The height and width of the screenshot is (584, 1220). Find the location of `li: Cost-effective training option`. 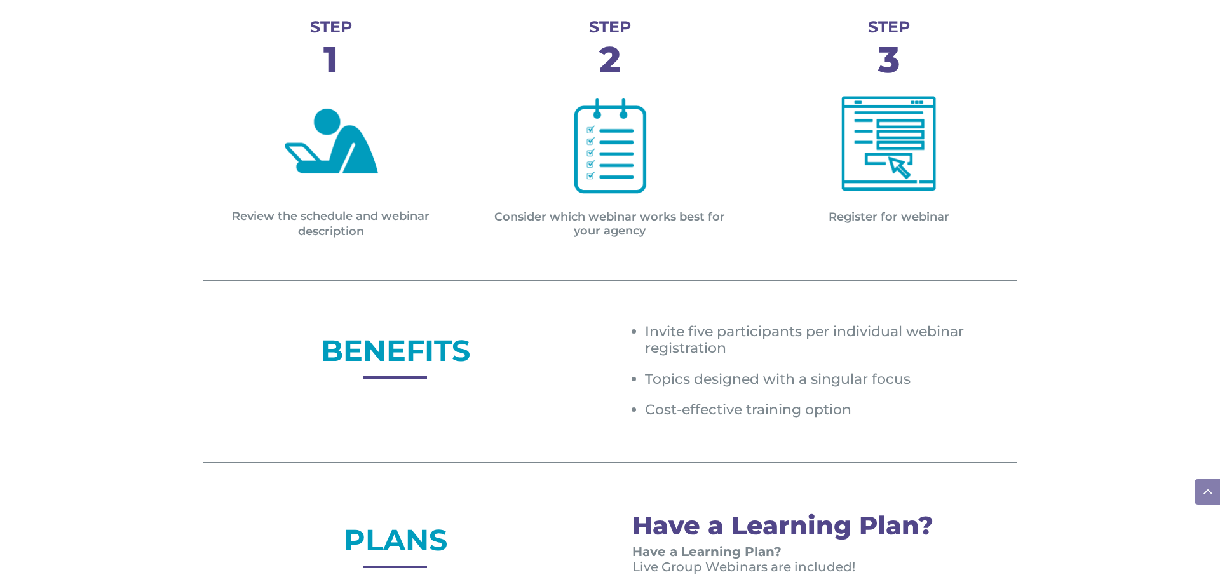

li: Cost-effective training option is located at coordinates (830, 410).